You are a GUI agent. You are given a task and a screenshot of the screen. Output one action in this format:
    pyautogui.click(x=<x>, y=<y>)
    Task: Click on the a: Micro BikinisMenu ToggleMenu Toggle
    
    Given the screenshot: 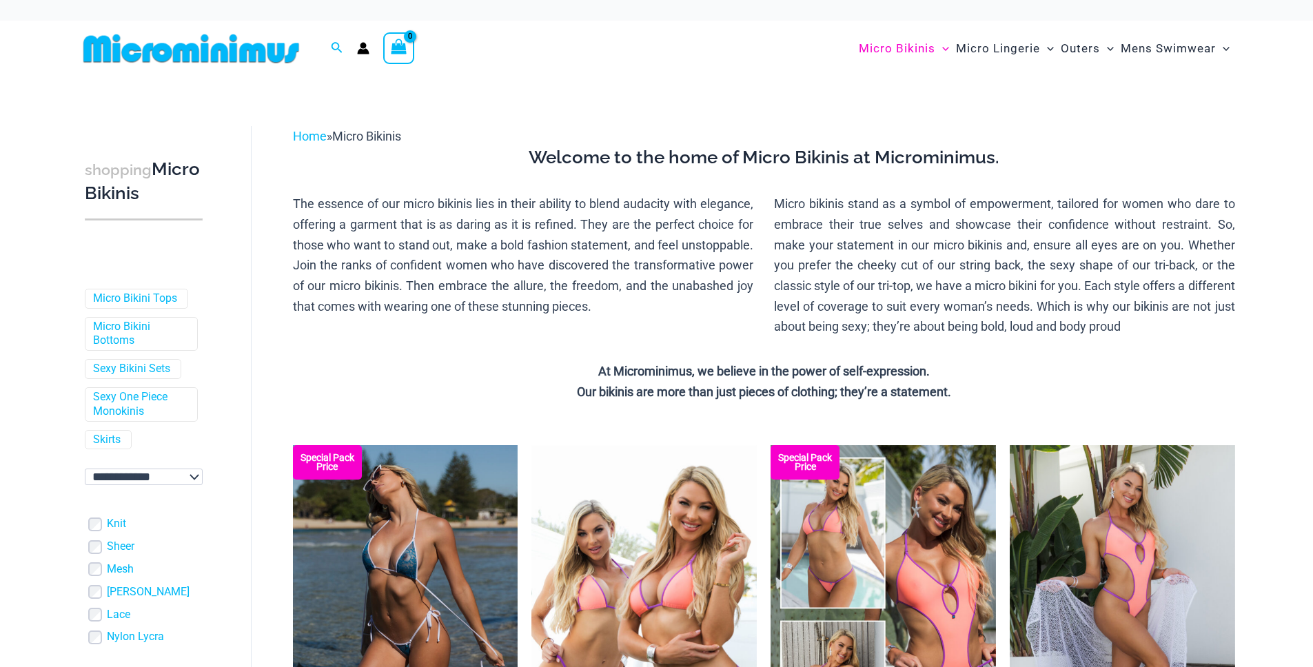 What is the action you would take?
    pyautogui.click(x=904, y=48)
    